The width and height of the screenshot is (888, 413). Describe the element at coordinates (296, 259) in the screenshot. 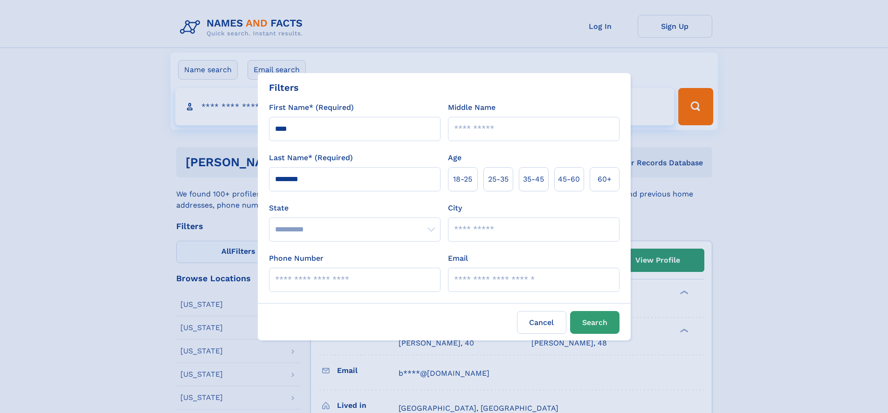

I see `label: Phone Number` at that location.